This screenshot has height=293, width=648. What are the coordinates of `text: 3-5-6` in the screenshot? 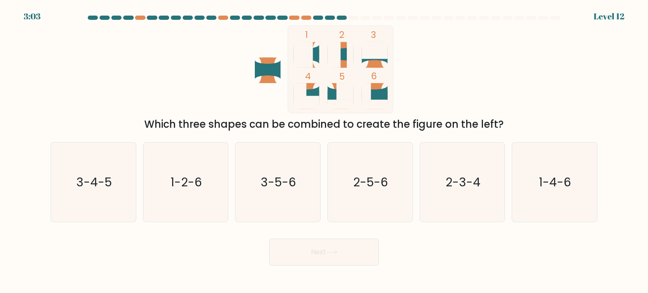 It's located at (279, 182).